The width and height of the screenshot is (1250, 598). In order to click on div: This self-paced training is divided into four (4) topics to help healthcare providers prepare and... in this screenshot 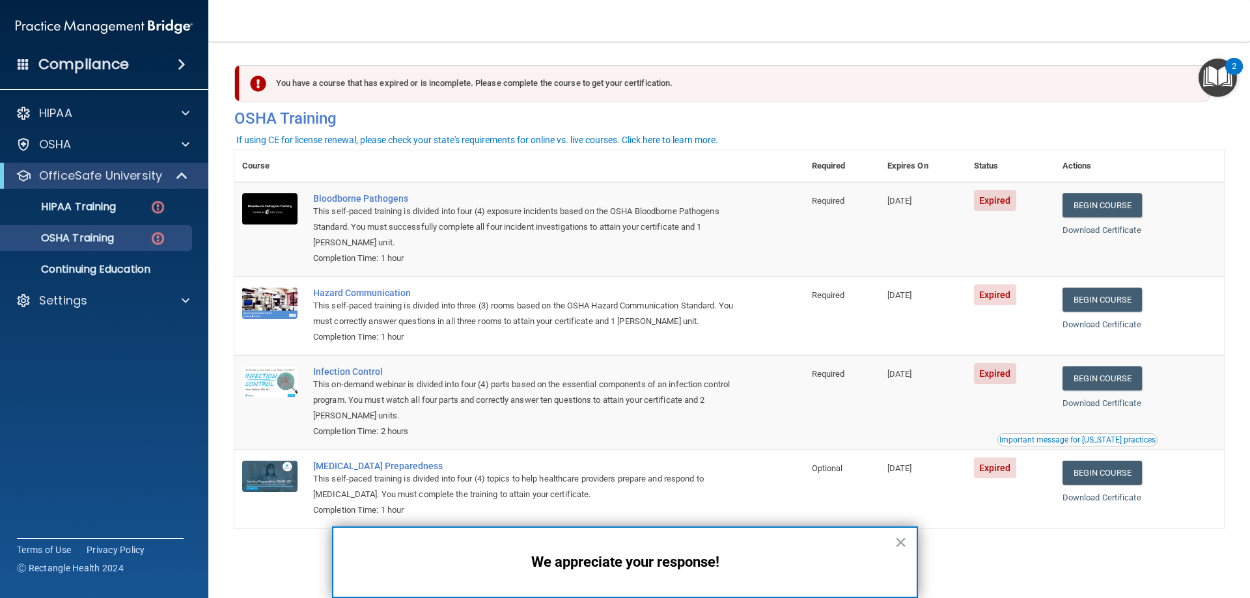, I will do `click(526, 487)`.